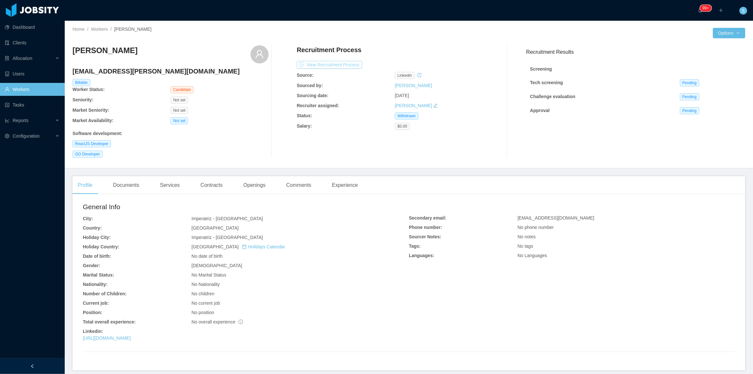 This screenshot has width=753, height=374. I want to click on button: icon: exportView Recruitment Process, so click(330, 65).